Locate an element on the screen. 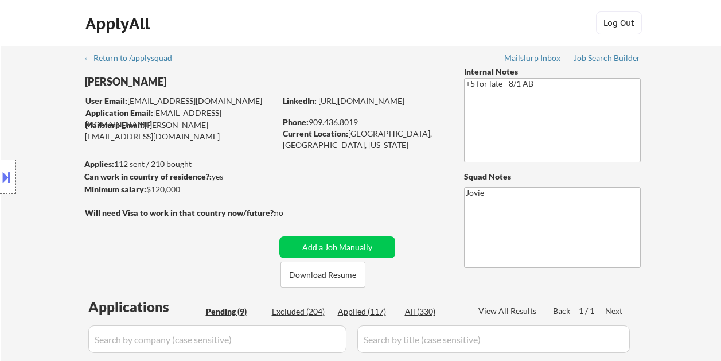 The height and width of the screenshot is (361, 721). a: Mailslurp Inbox is located at coordinates (533, 59).